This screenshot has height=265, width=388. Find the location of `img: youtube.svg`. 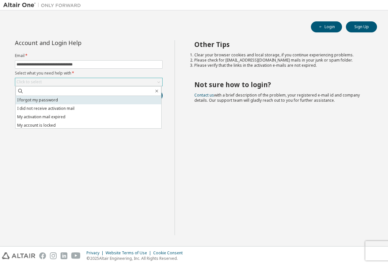

img: youtube.svg is located at coordinates (76, 255).